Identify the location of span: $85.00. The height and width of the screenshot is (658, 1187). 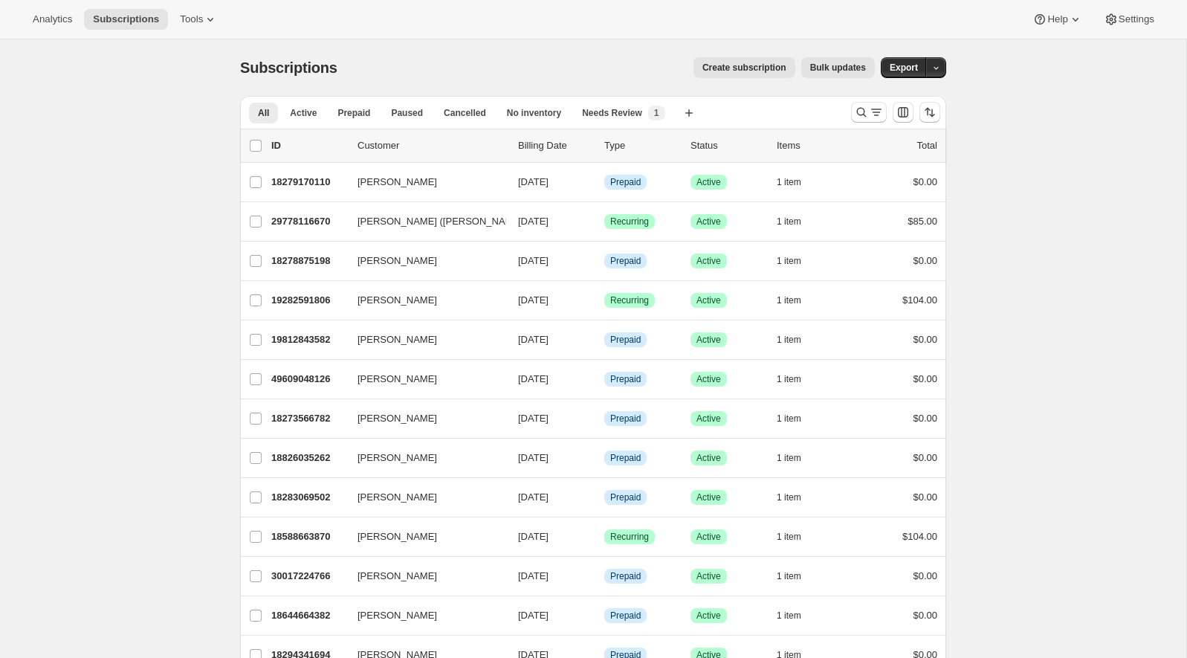
(923, 221).